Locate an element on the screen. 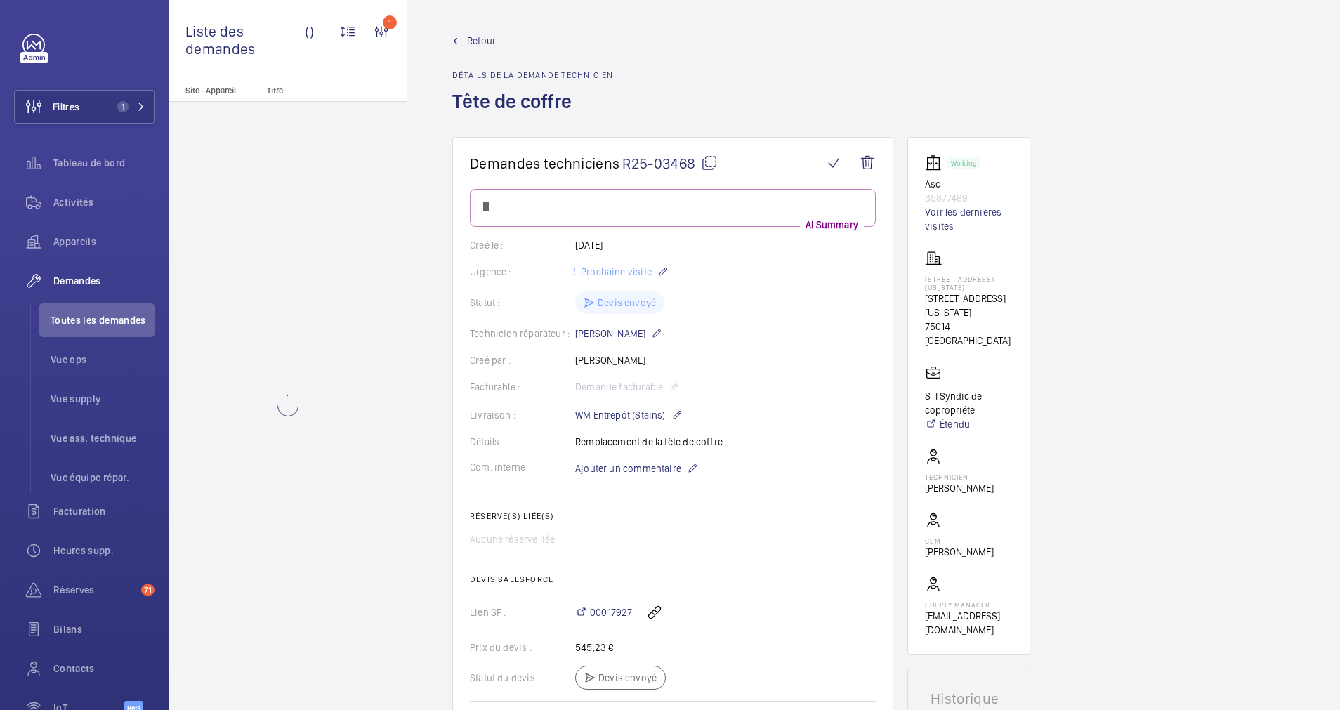 The width and height of the screenshot is (1340, 710). span: Retour is located at coordinates (481, 41).